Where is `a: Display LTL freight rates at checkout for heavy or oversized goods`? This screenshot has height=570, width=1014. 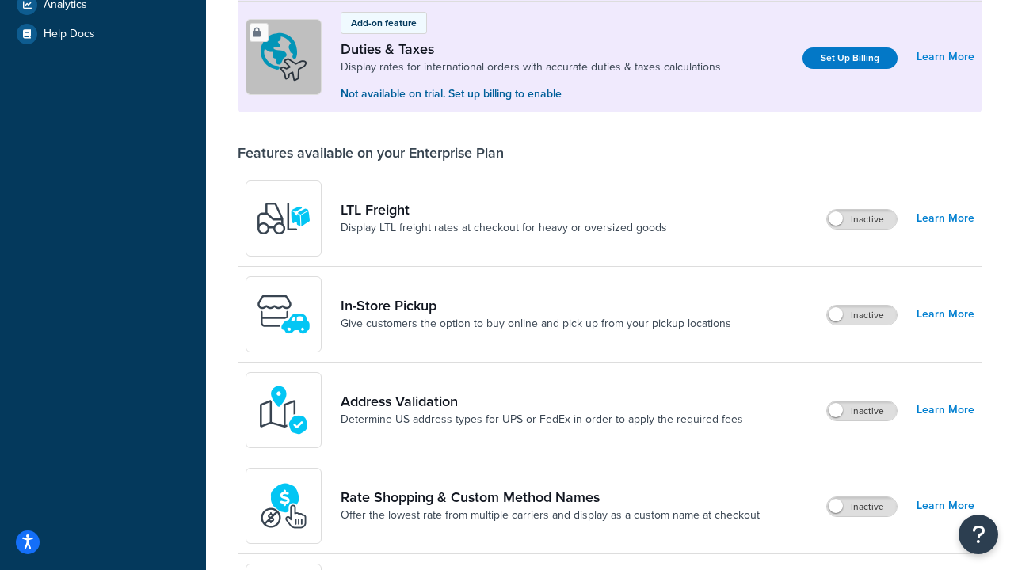 a: Display LTL freight rates at checkout for heavy or oversized goods is located at coordinates (504, 228).